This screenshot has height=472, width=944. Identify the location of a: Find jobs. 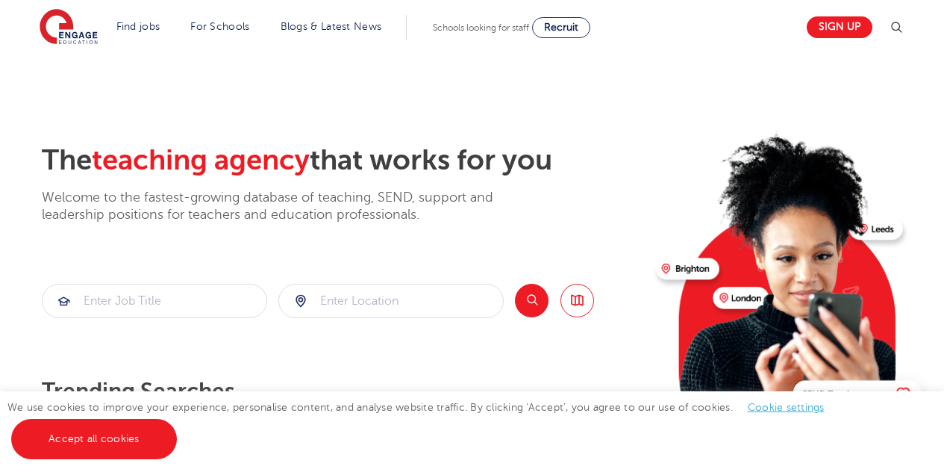
(138, 26).